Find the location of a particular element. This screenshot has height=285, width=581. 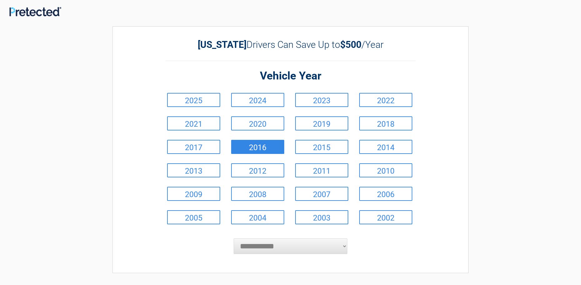

a: 2020 is located at coordinates (258, 123).